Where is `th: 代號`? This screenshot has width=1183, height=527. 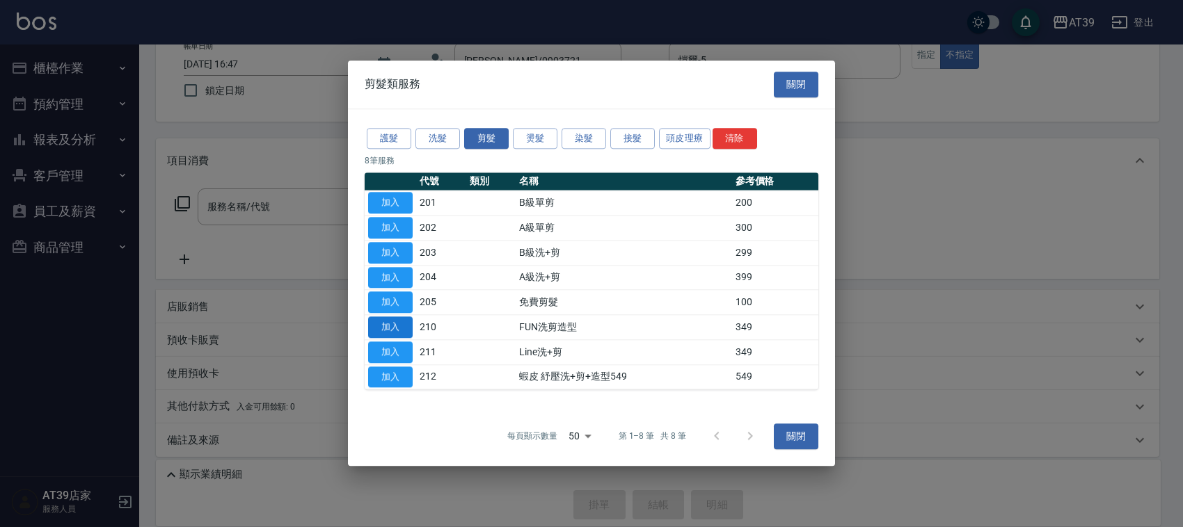 th: 代號 is located at coordinates (441, 182).